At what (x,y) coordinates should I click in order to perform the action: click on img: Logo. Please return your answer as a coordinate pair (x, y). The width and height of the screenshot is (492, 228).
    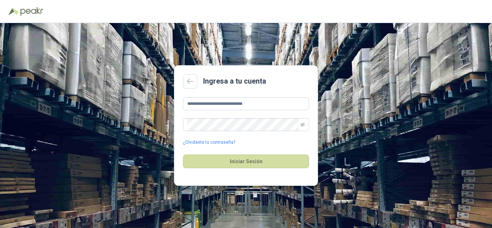
    Looking at the image, I should click on (14, 12).